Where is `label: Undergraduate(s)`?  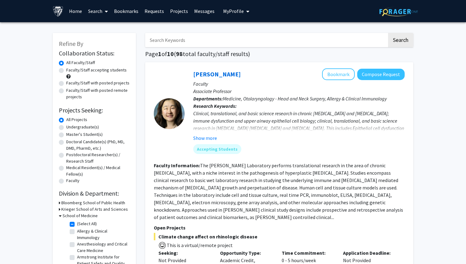
label: Undergraduate(s) is located at coordinates (83, 127).